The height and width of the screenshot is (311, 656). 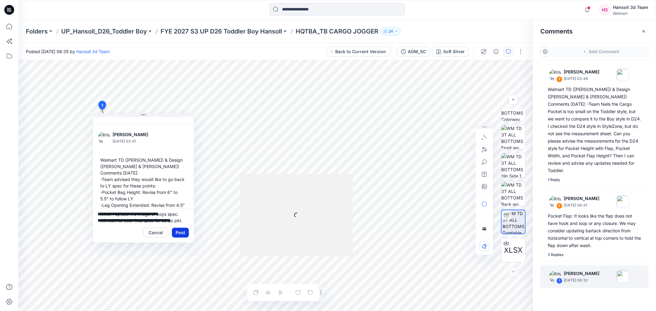 What do you see at coordinates (554, 180) in the screenshot?
I see `div: 1 Reply` at bounding box center [554, 180].